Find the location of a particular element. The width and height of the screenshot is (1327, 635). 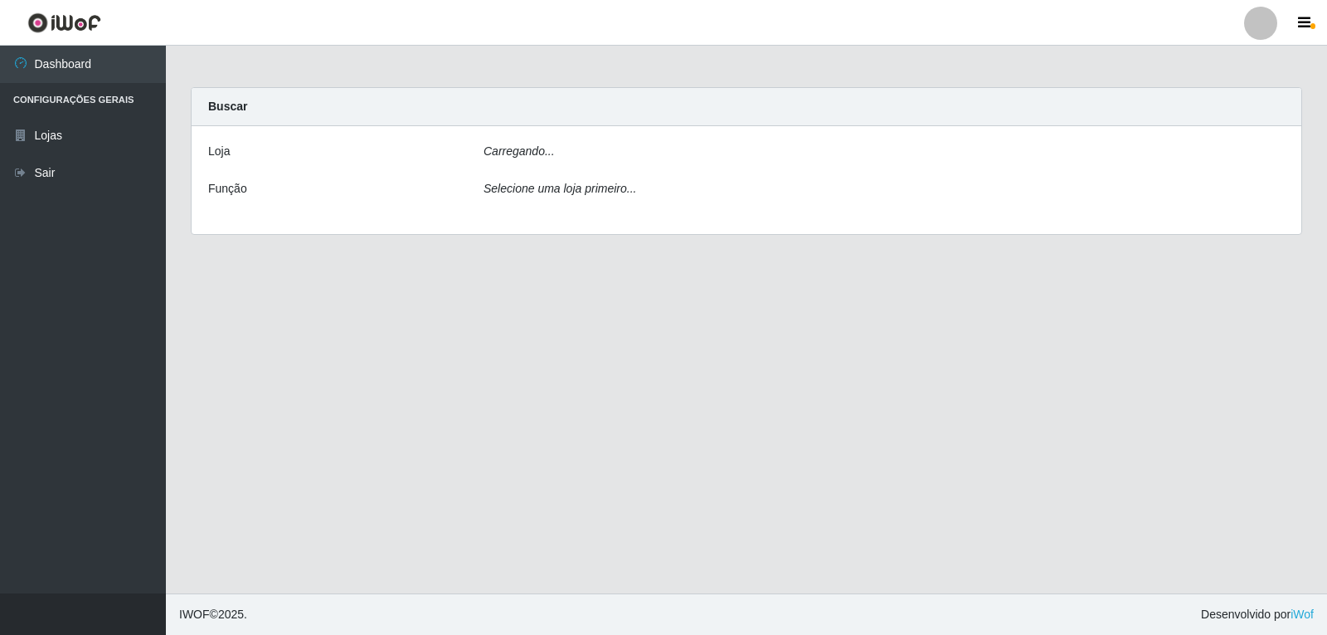

label: Função is located at coordinates (227, 188).